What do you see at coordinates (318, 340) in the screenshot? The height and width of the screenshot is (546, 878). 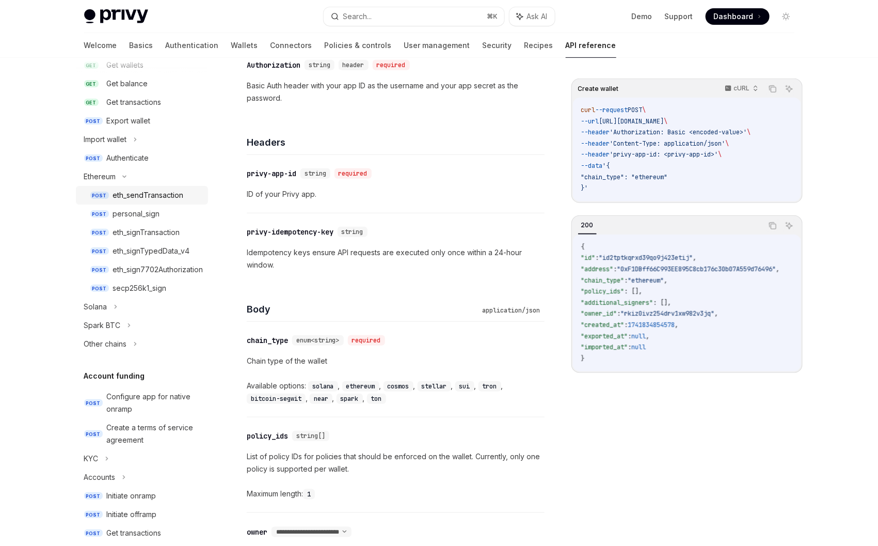 I see `span: enum<string>` at bounding box center [318, 340].